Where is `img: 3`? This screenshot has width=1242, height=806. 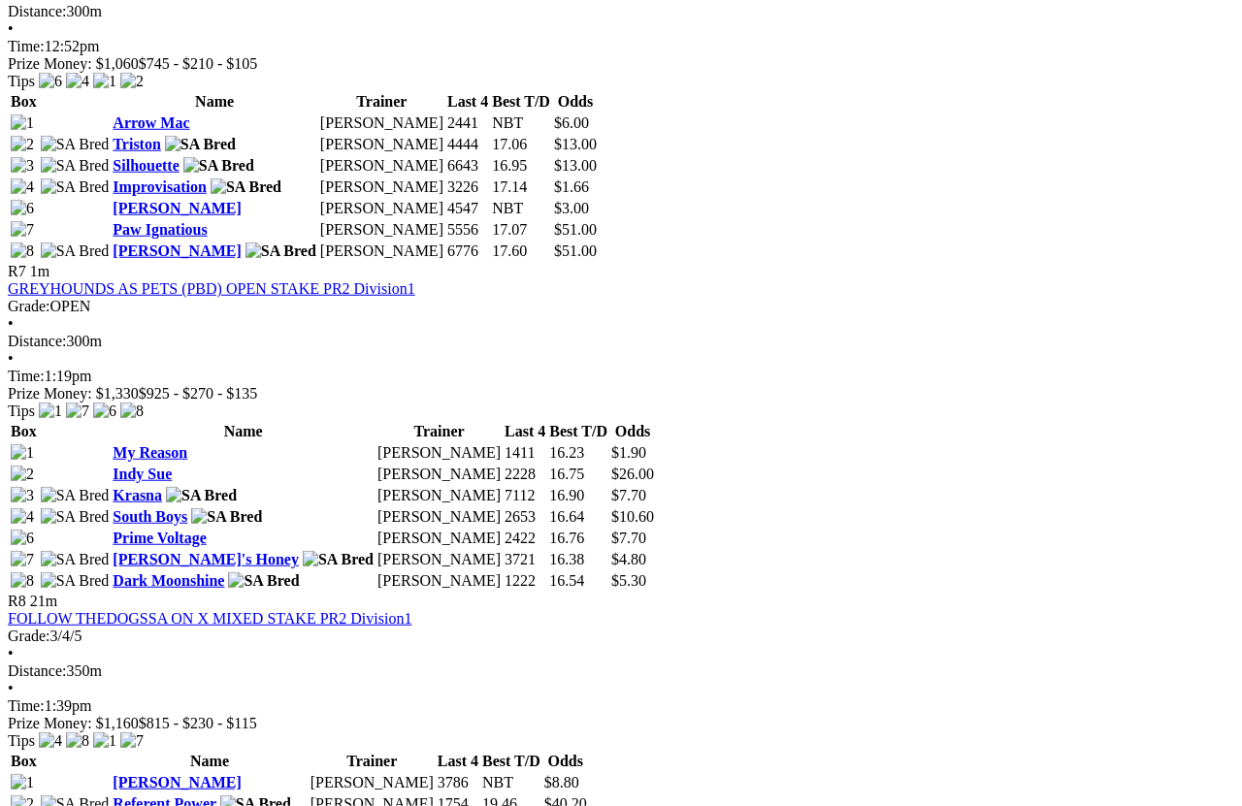
img: 3 is located at coordinates (22, 496).